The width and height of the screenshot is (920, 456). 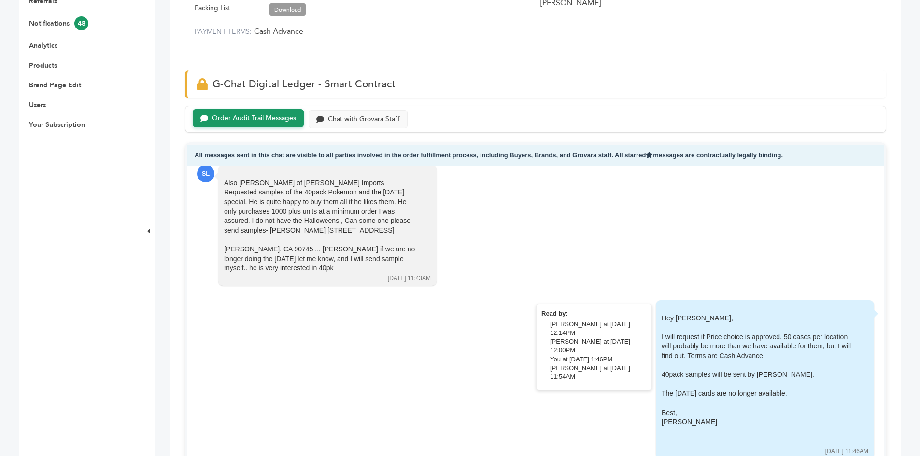 What do you see at coordinates (535, 155) in the screenshot?
I see `div: All messages sent in this chat are visible to all parties involved in the order fulfillment proce...` at bounding box center [535, 155].